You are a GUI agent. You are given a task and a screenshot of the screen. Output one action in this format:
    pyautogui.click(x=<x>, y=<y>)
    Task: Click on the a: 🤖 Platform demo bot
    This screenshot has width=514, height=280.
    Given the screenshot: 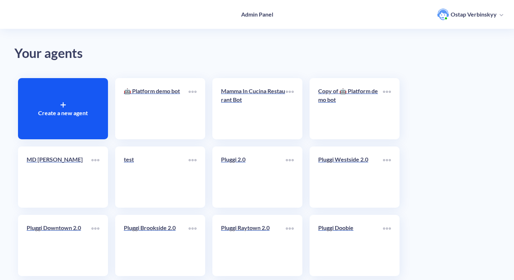 What is the action you would take?
    pyautogui.click(x=156, y=109)
    